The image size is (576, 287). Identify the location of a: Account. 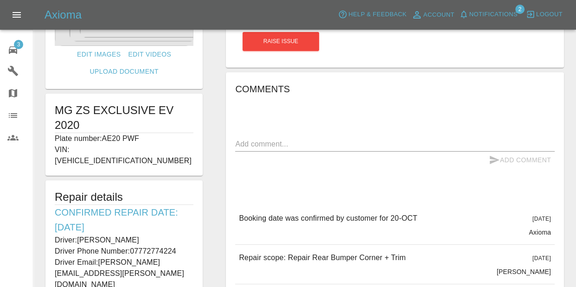
(433, 15).